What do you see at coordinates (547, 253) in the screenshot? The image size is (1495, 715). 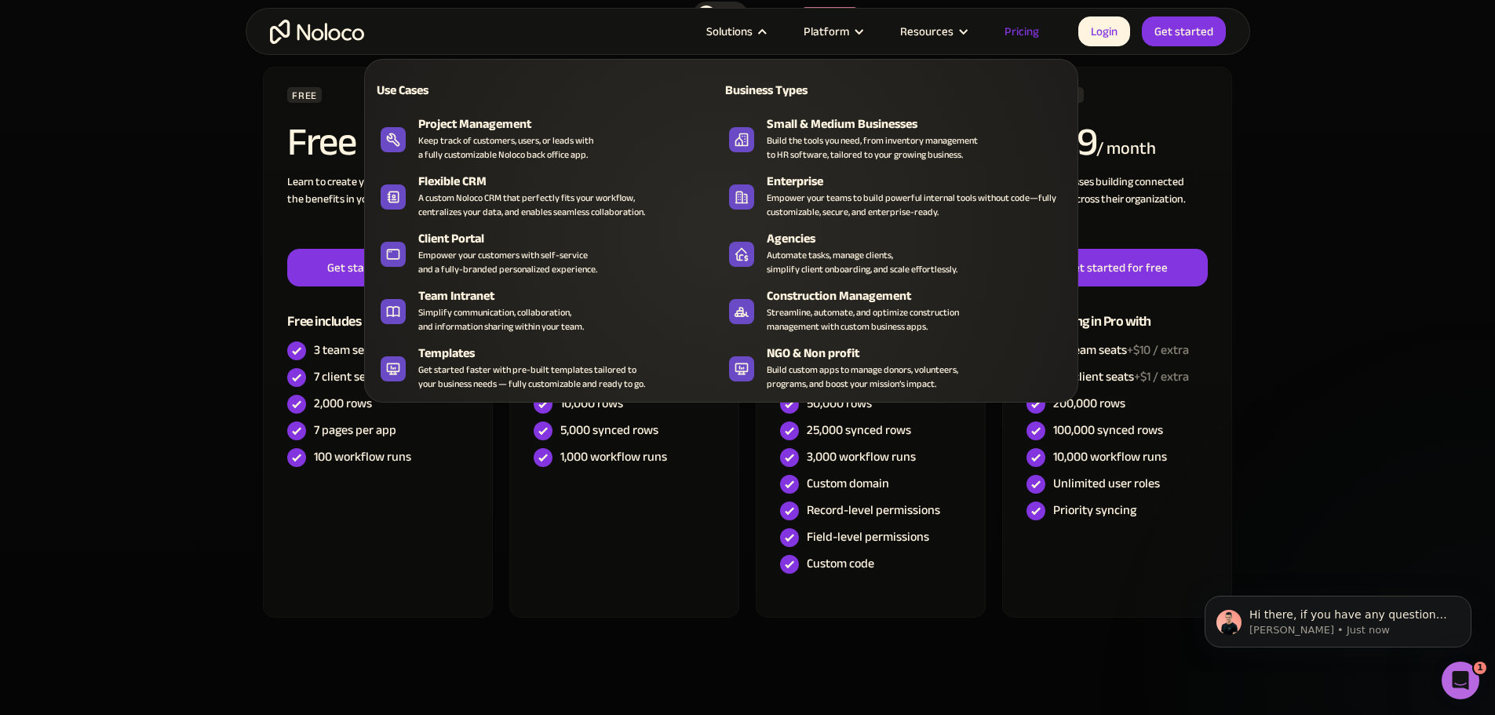 I see `a: Client PortalEmpower your customers with self-serviceand a fully-branded personalized experience.` at bounding box center [547, 253].